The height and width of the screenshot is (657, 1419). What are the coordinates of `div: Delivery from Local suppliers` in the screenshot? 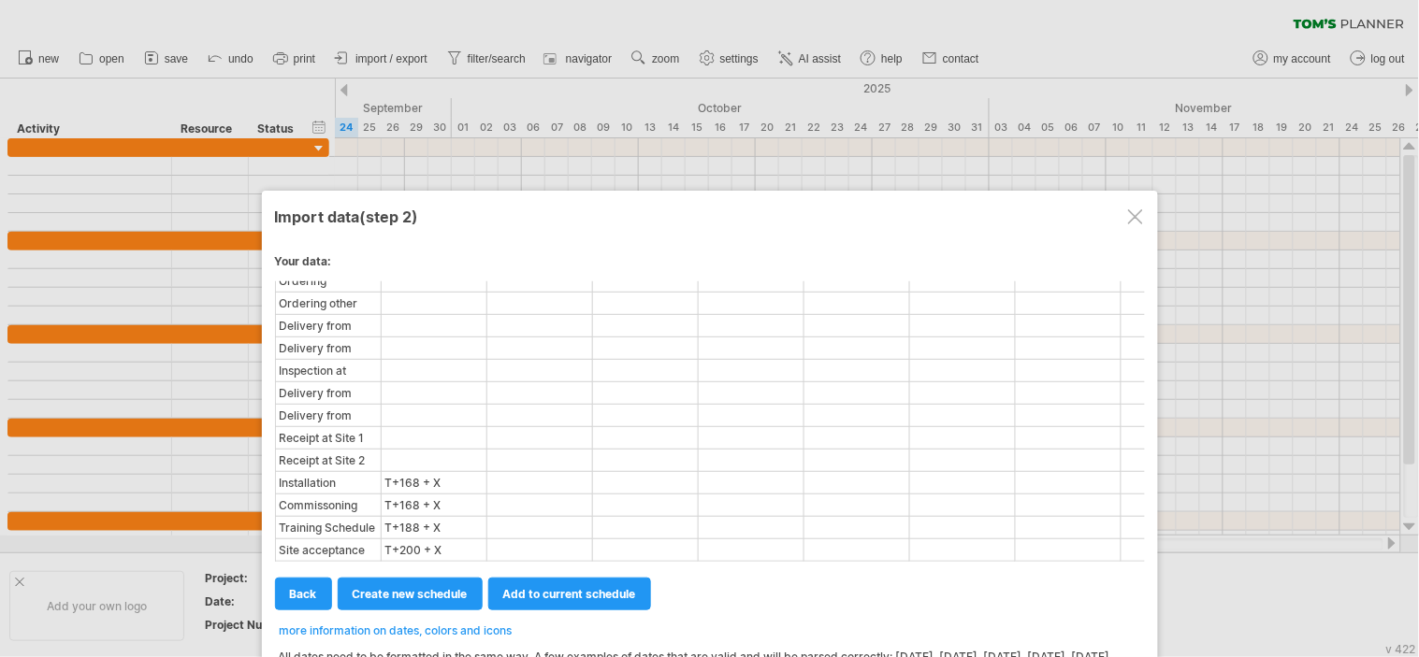 It's located at (328, 348).